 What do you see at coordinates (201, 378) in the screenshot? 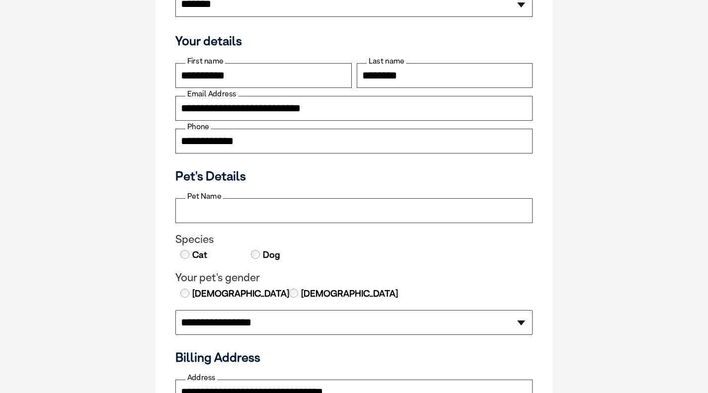
I see `label: Address` at bounding box center [201, 378].